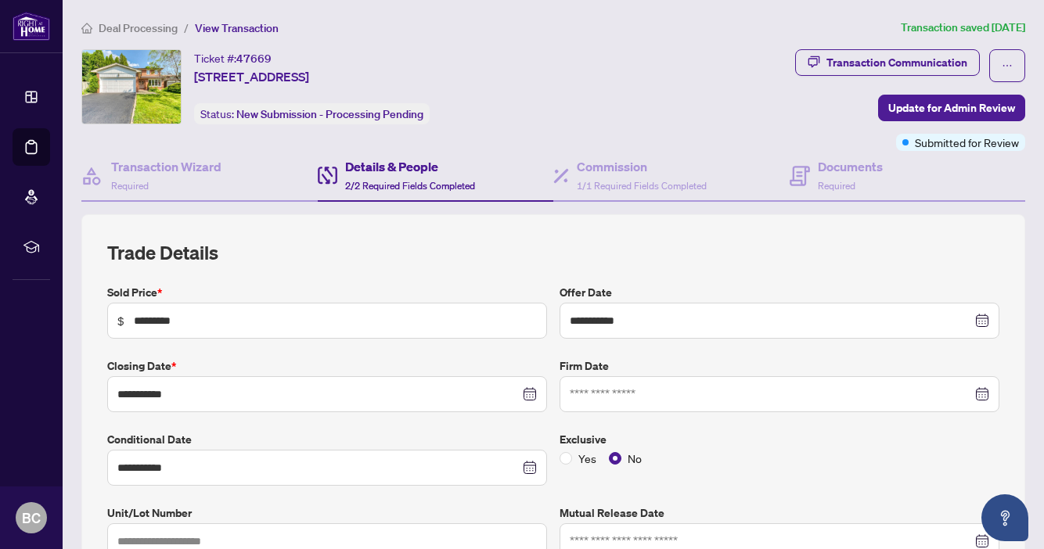 This screenshot has height=549, width=1044. What do you see at coordinates (966, 142) in the screenshot?
I see `span: Submitted for Review` at bounding box center [966, 142].